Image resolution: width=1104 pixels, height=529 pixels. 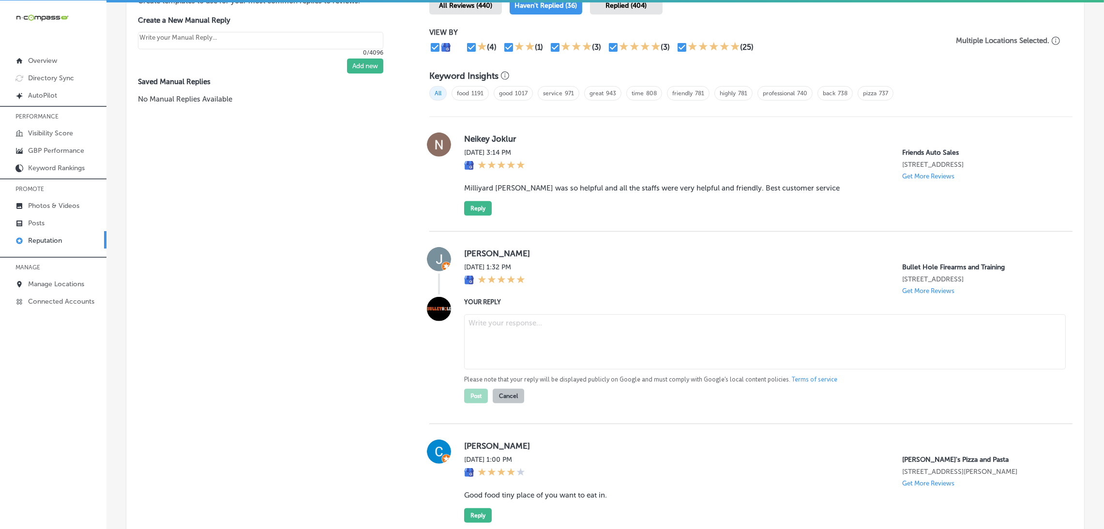 I want to click on p: Bullet Hole Firearms and Training, so click(x=979, y=267).